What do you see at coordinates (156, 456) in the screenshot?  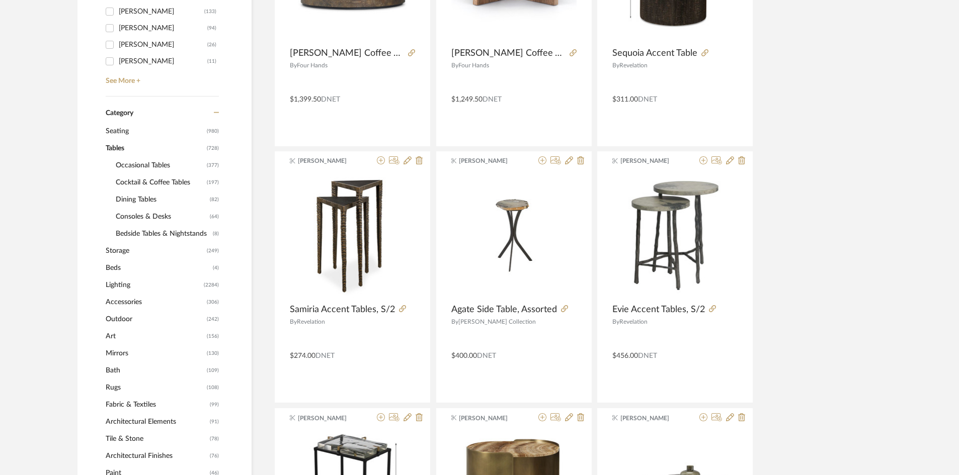 I see `span: Architectural Finishes` at bounding box center [156, 456].